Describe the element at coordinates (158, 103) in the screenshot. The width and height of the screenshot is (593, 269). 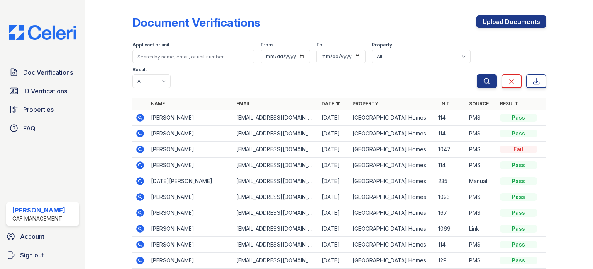
I see `a: Name` at that location.